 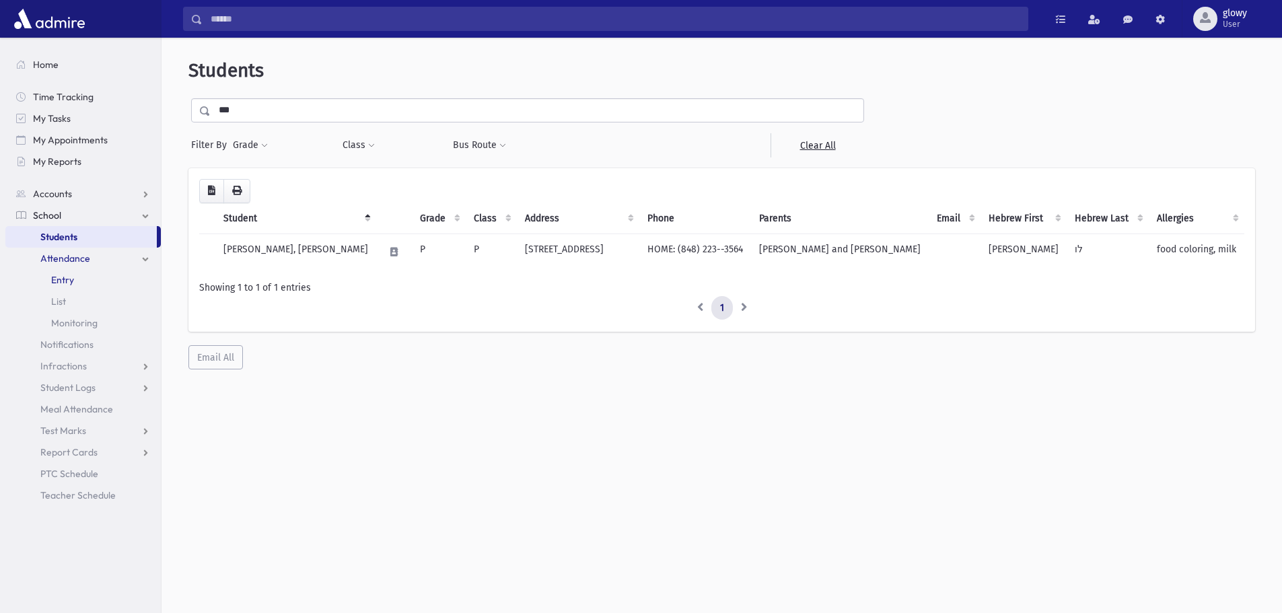 I want to click on button: CSV, so click(x=211, y=191).